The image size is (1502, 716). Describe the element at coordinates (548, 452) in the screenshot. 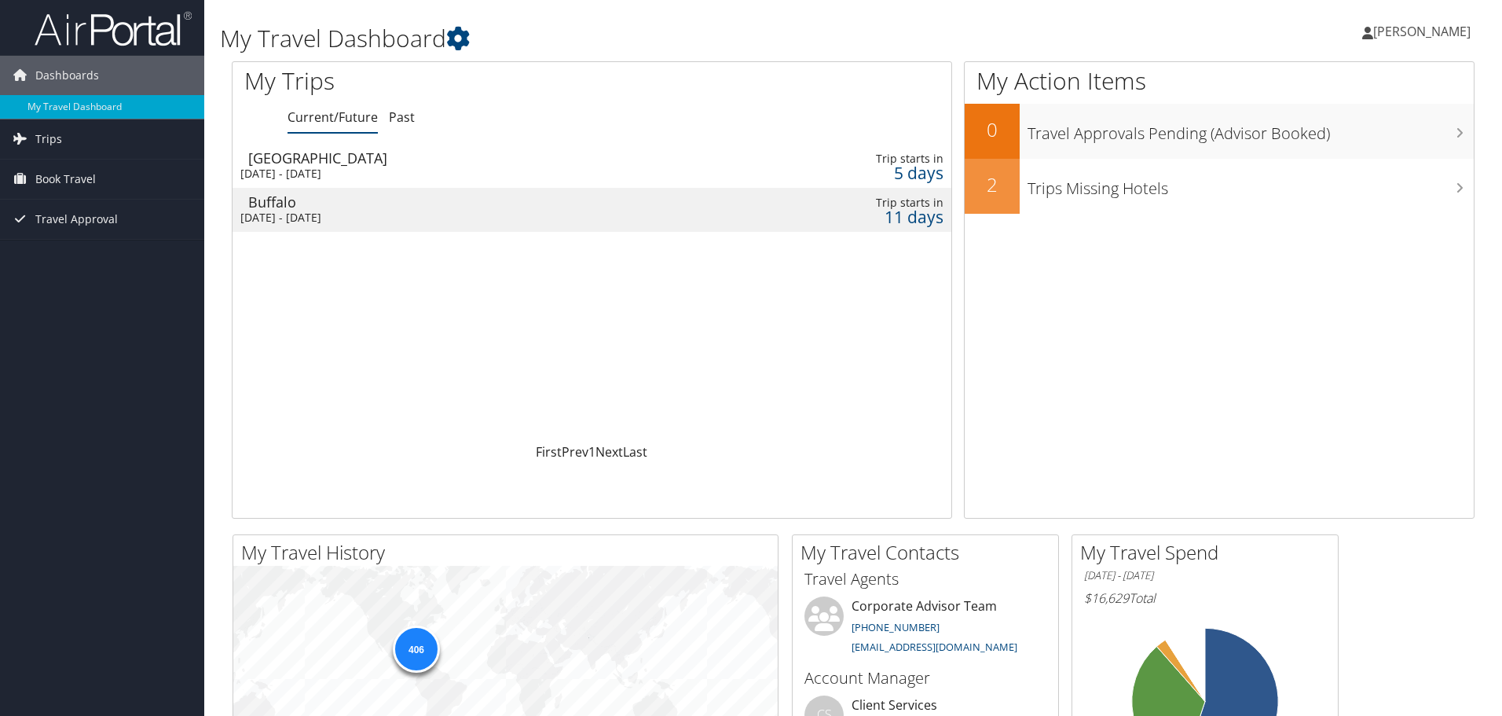

I see `a: First` at that location.